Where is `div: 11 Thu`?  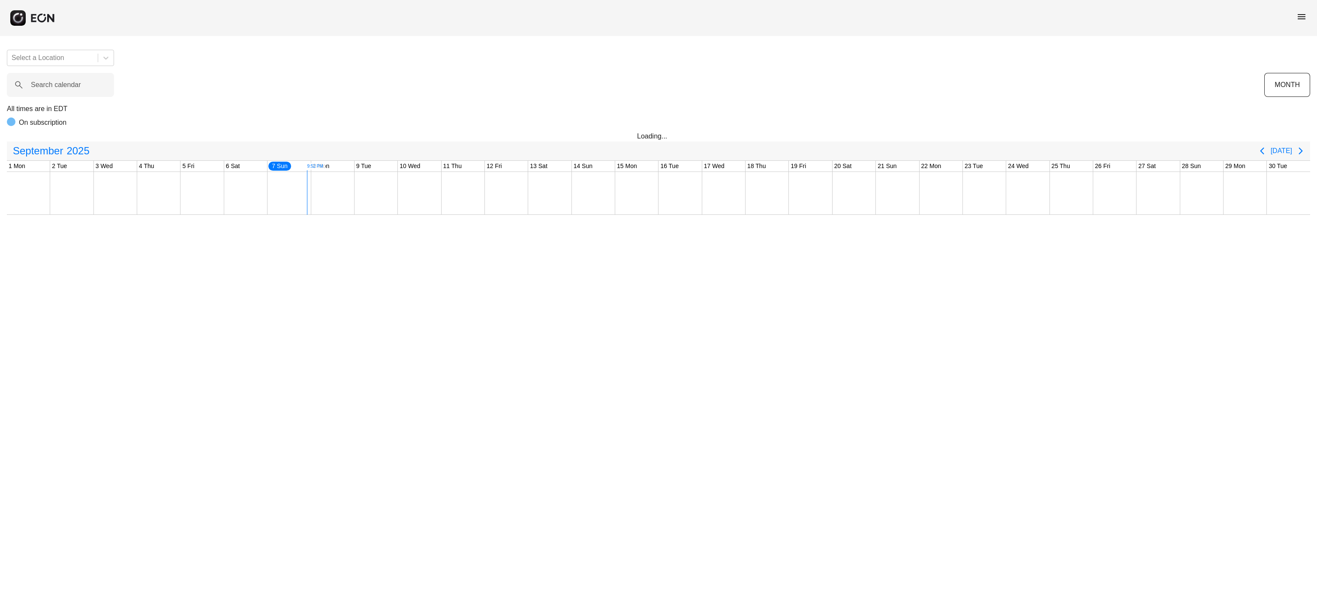
div: 11 Thu is located at coordinates (452, 166).